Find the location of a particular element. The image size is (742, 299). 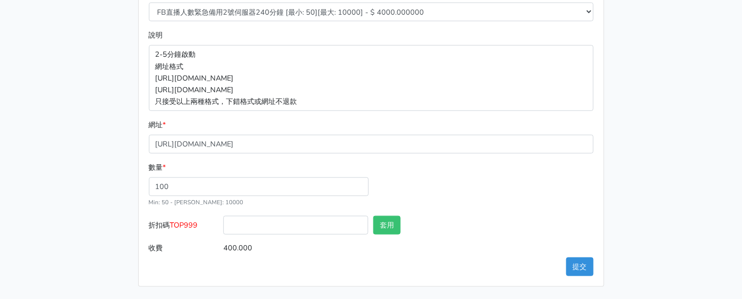

label: 網址 is located at coordinates (157, 125).